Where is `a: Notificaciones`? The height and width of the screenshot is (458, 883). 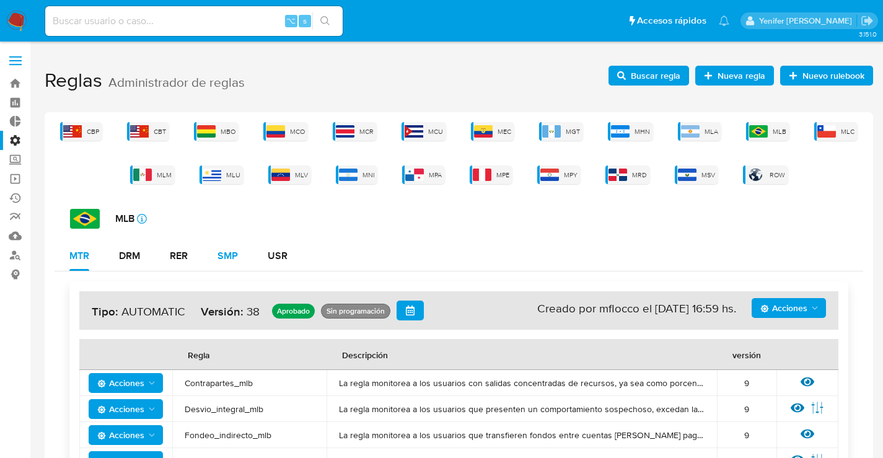
a: Notificaciones is located at coordinates (724, 20).